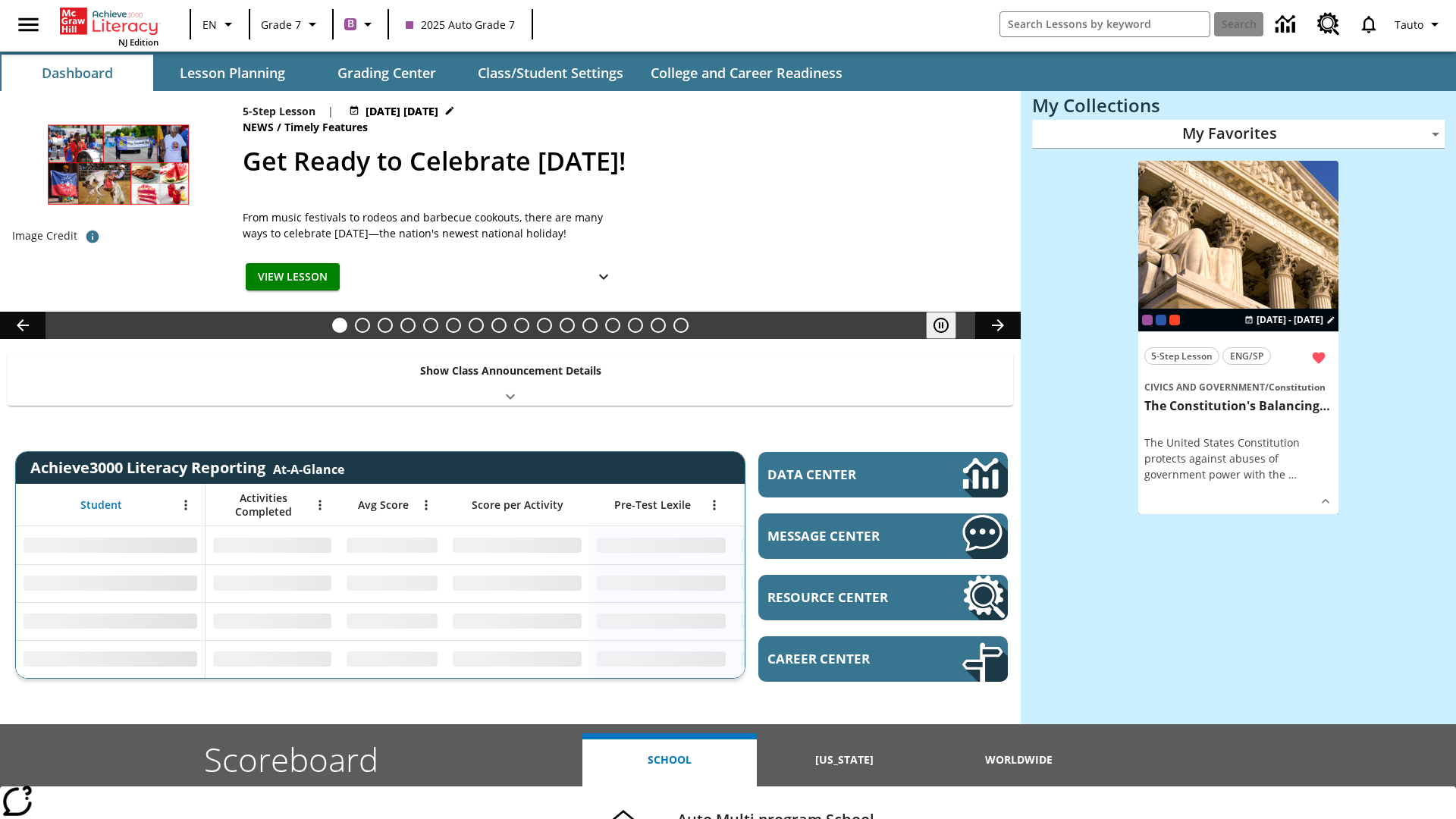 The height and width of the screenshot is (819, 1456). What do you see at coordinates (433, 225) in the screenshot?
I see `span: From music festivals to rodeos and barbecue cookouts, there are many ways to celebrate Juneteenth...` at bounding box center [433, 225].